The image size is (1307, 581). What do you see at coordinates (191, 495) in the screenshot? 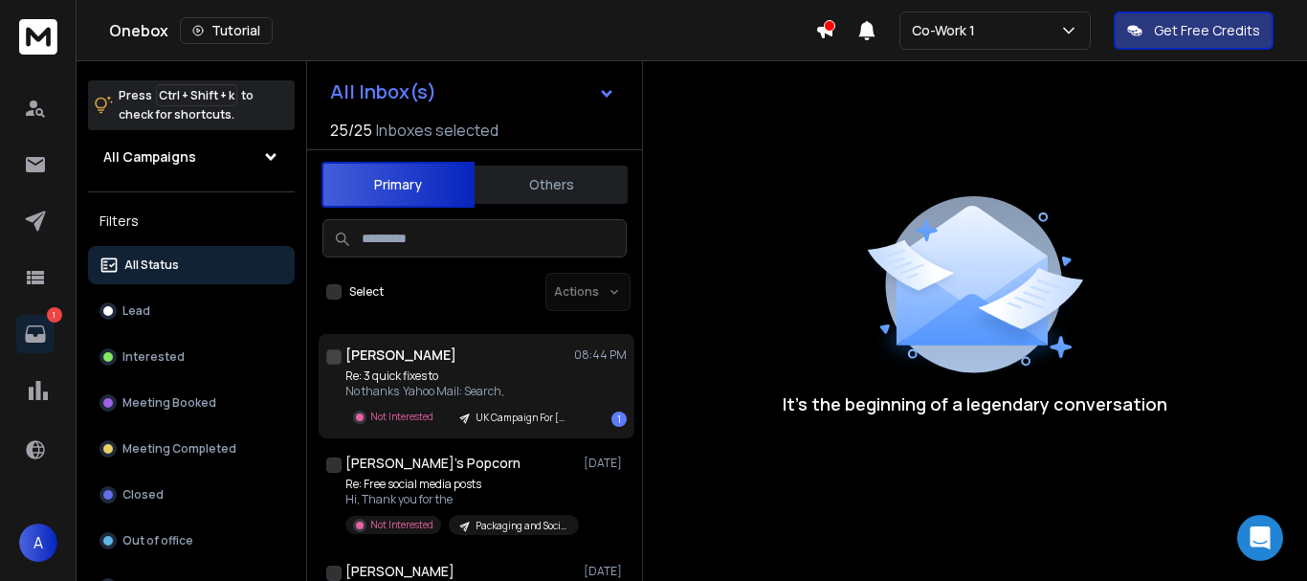
I see `button: Closed` at bounding box center [191, 495].